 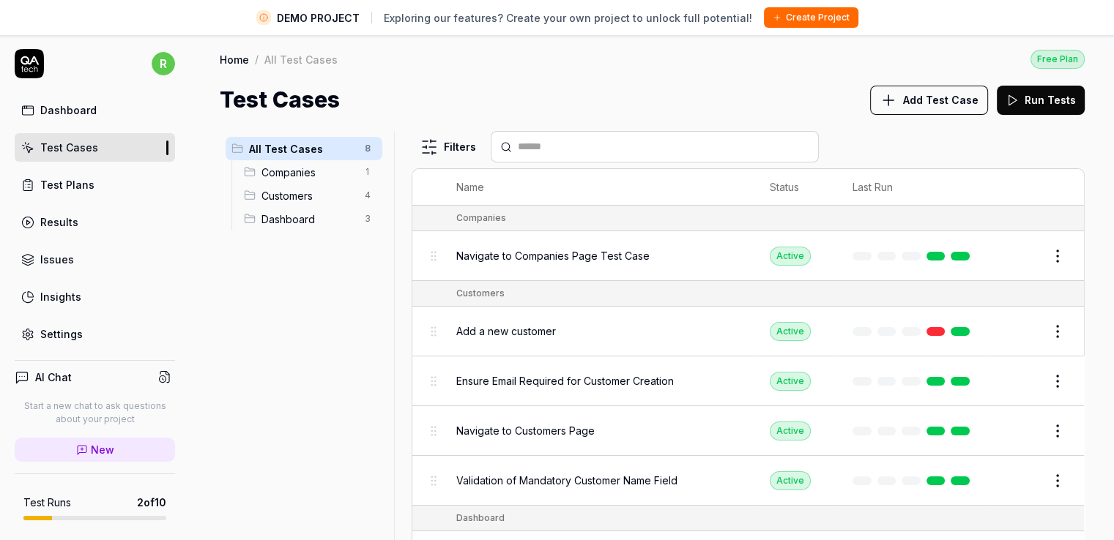 What do you see at coordinates (929, 100) in the screenshot?
I see `button: Add Test Case` at bounding box center [929, 100].